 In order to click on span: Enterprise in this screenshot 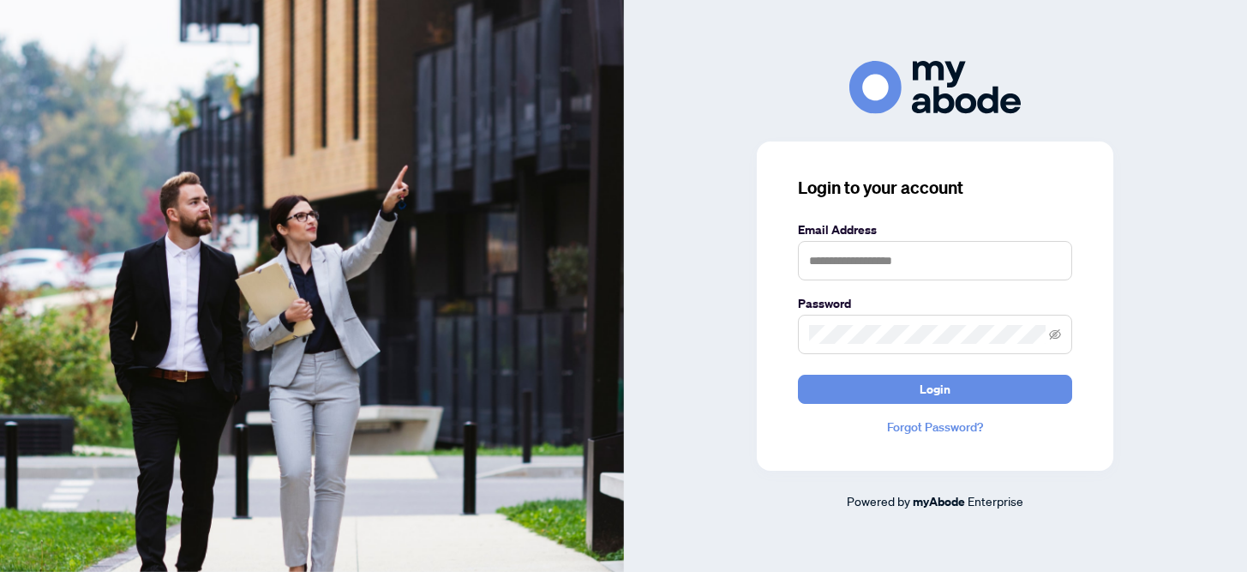, I will do `click(995, 501)`.